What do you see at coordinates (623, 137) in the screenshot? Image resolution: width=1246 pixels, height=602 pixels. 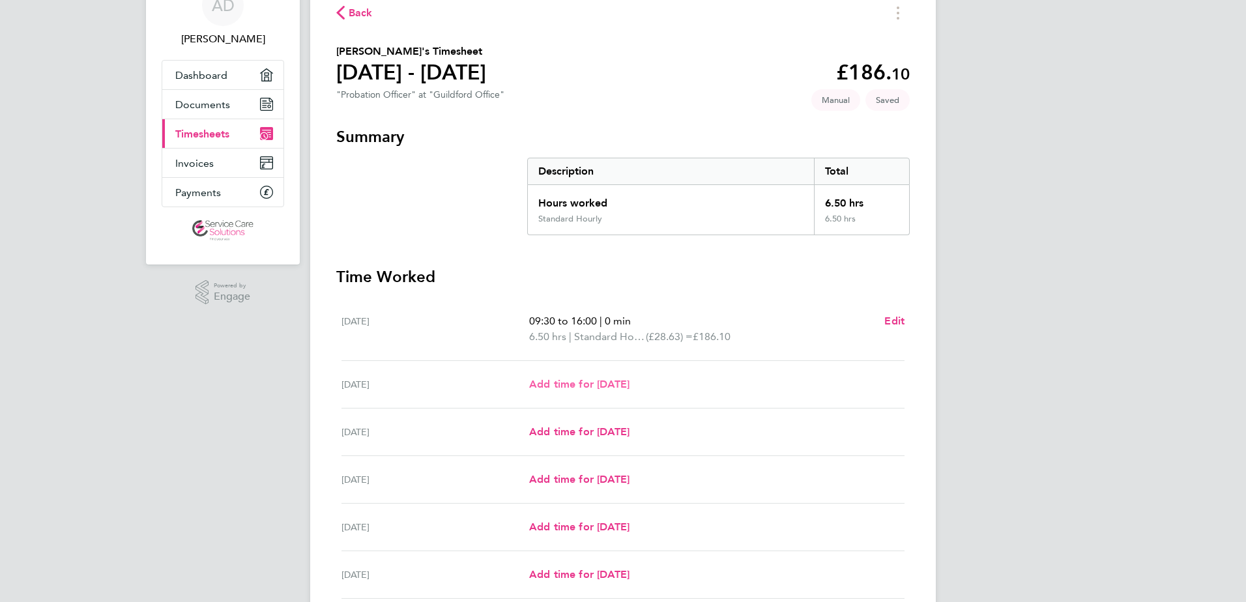 I see `h3: Summary` at bounding box center [623, 137].